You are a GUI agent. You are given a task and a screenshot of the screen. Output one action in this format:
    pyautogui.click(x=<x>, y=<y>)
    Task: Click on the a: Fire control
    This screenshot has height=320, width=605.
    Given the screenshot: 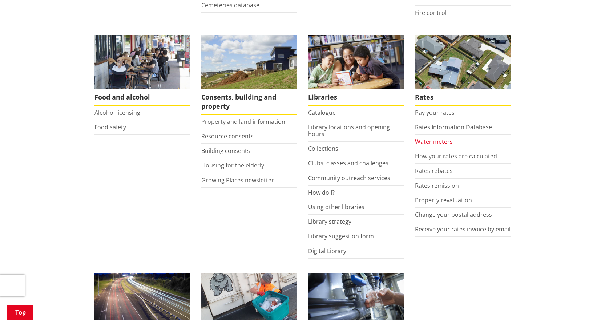 What is the action you would take?
    pyautogui.click(x=431, y=13)
    